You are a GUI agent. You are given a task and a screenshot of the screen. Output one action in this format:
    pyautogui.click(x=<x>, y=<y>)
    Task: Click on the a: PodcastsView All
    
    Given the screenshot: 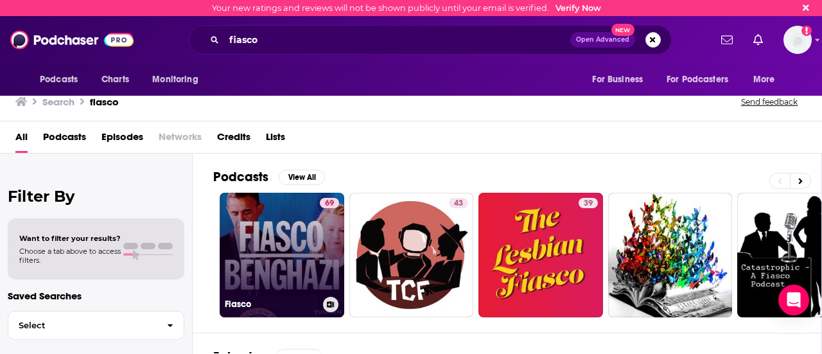 What is the action you would take?
    pyautogui.click(x=269, y=177)
    